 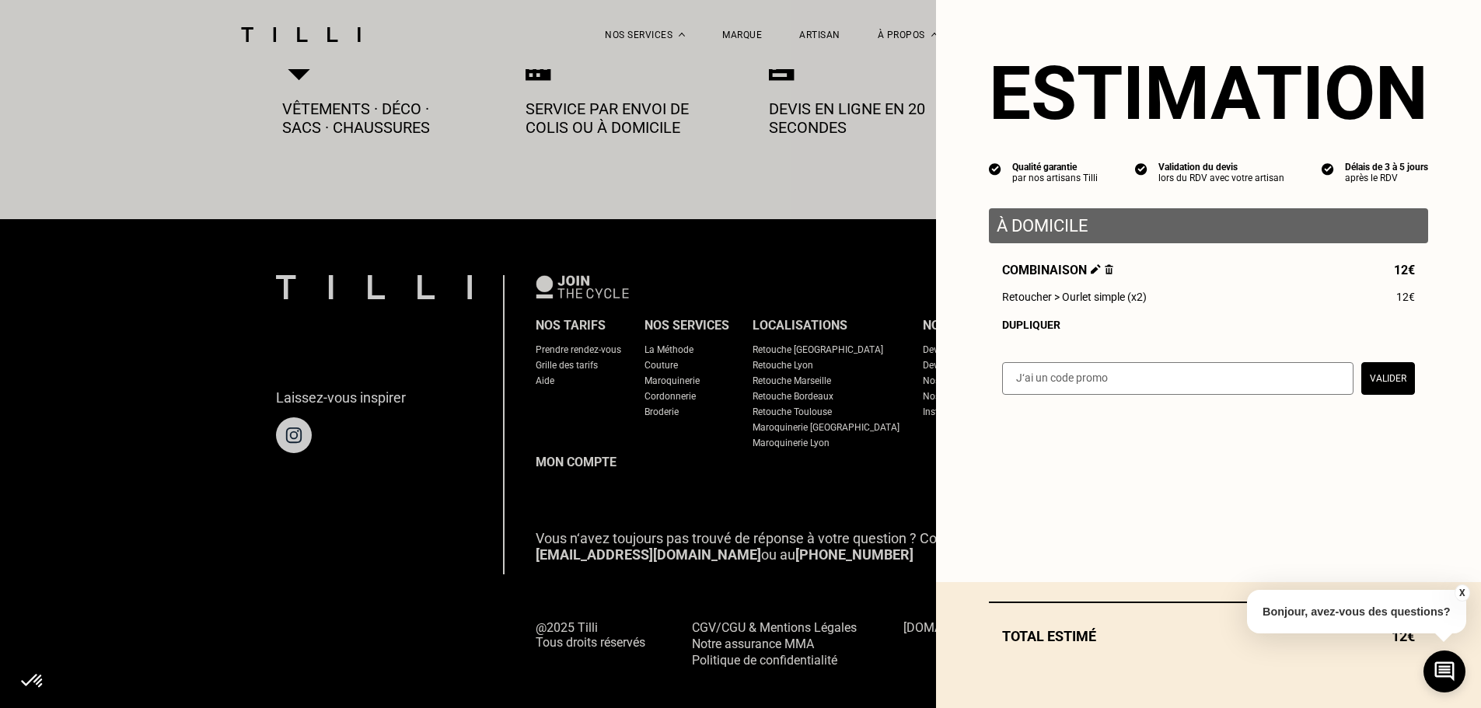 What do you see at coordinates (1055, 178) in the screenshot?
I see `div: par nos artisans Tilli` at bounding box center [1055, 178].